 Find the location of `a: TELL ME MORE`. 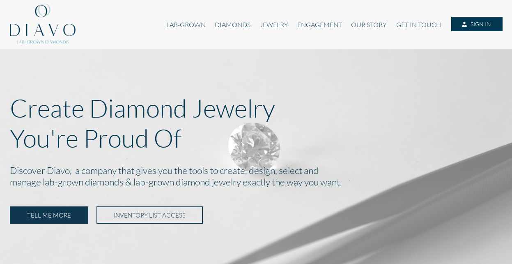

a: TELL ME MORE is located at coordinates (49, 215).